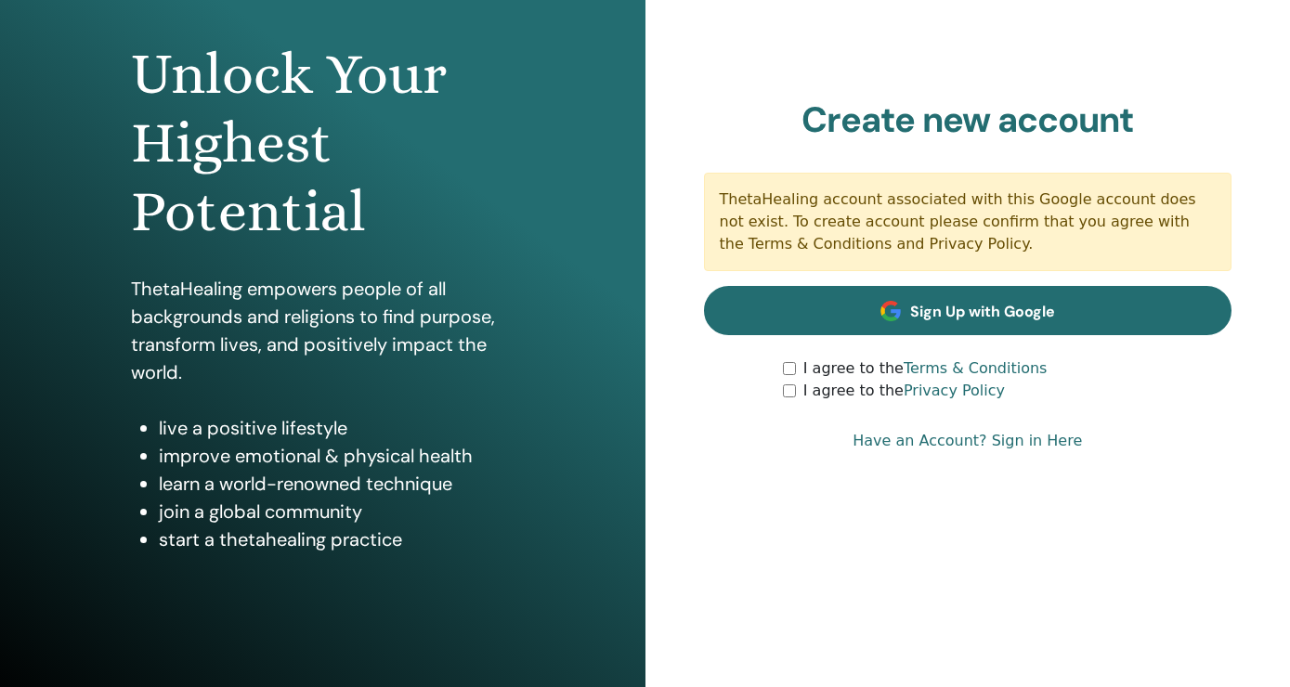 This screenshot has height=687, width=1290. I want to click on a: Sign Up with Google, so click(968, 310).